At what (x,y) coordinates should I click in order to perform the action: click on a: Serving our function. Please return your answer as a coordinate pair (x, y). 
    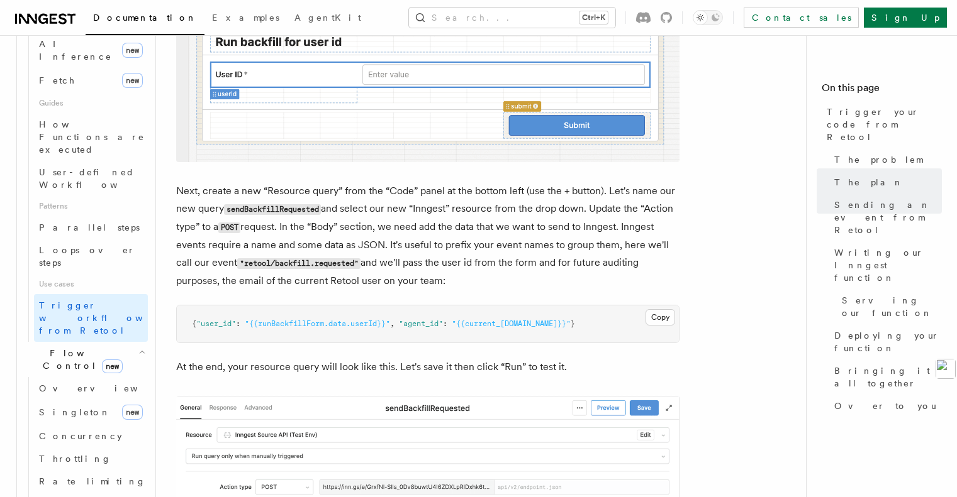
    Looking at the image, I should click on (889, 307).